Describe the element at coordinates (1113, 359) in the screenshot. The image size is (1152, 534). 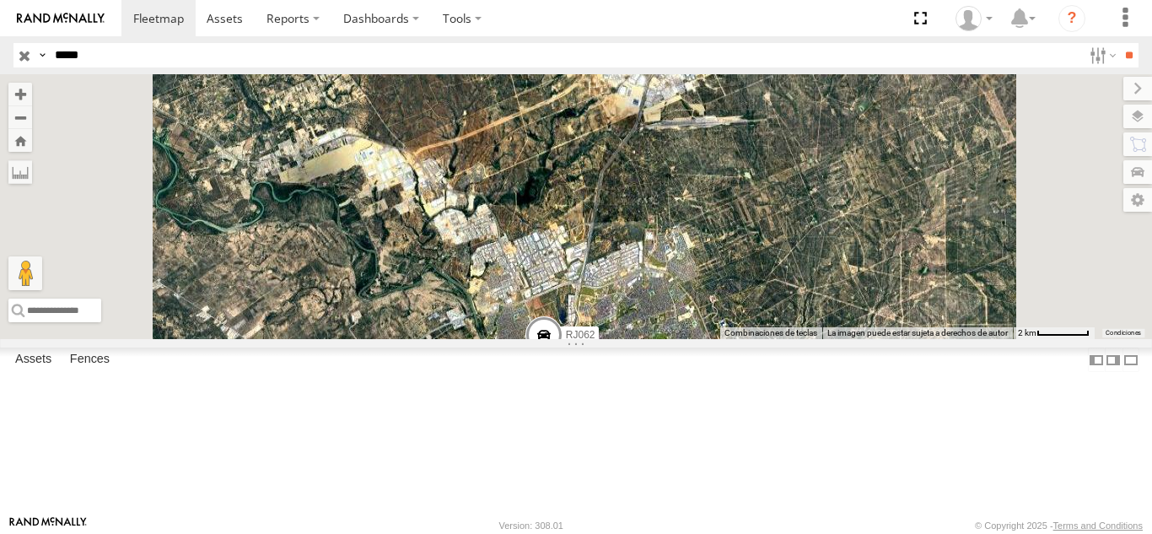
I see `label: Dock Summary Table to the Right` at that location.